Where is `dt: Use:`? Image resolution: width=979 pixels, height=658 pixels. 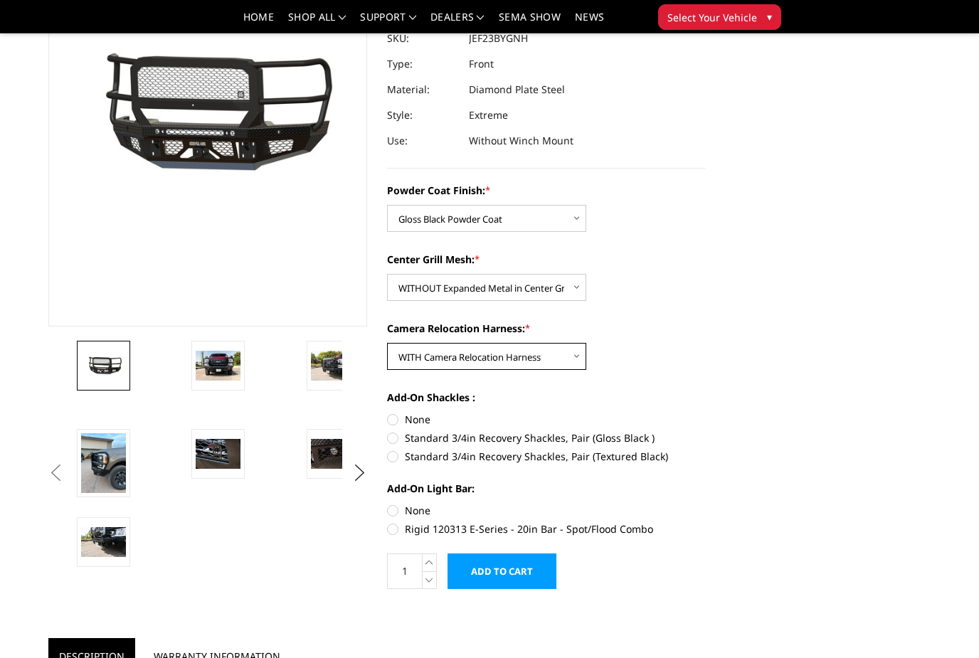
dt: Use: is located at coordinates (423, 141).